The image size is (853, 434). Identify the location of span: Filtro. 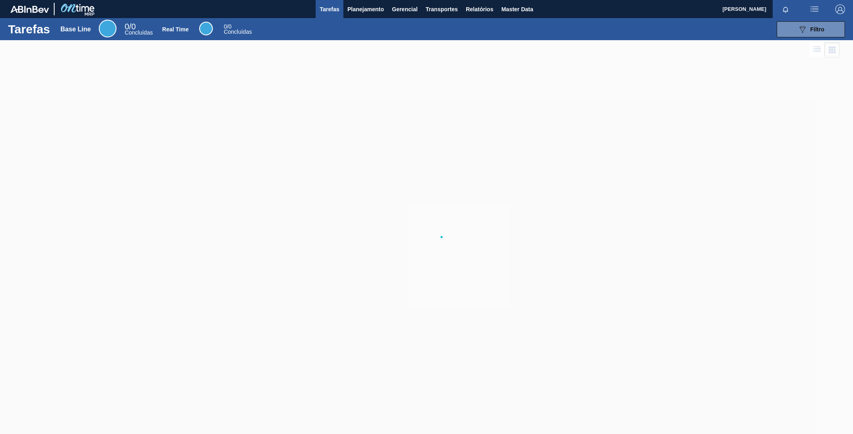
(817, 29).